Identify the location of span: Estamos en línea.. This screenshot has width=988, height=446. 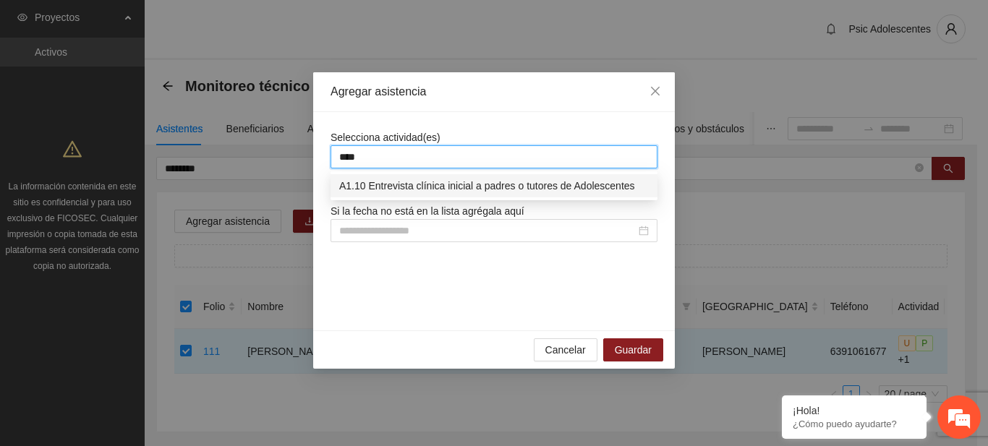
(142, 216).